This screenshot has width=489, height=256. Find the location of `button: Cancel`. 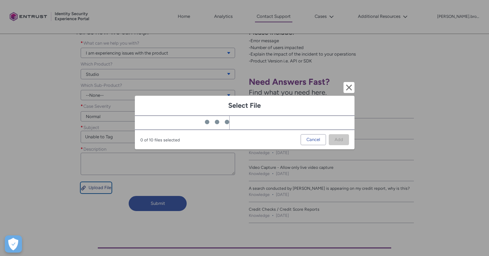

button: Cancel is located at coordinates (313, 140).